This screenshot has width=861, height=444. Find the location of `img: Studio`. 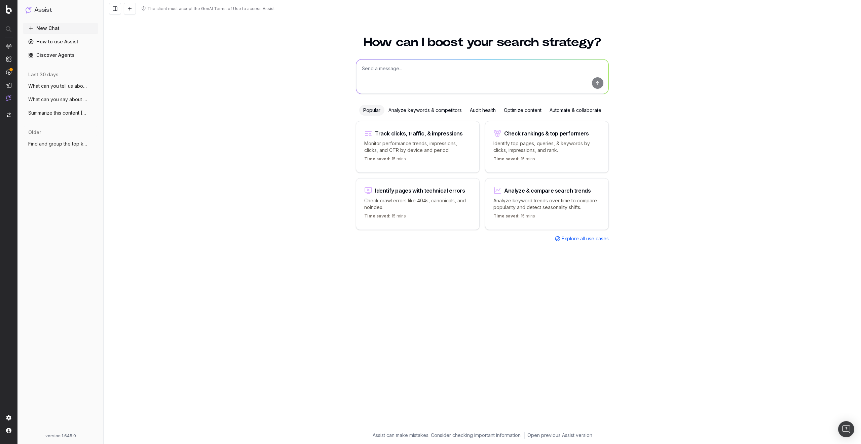

img: Studio is located at coordinates (9, 85).